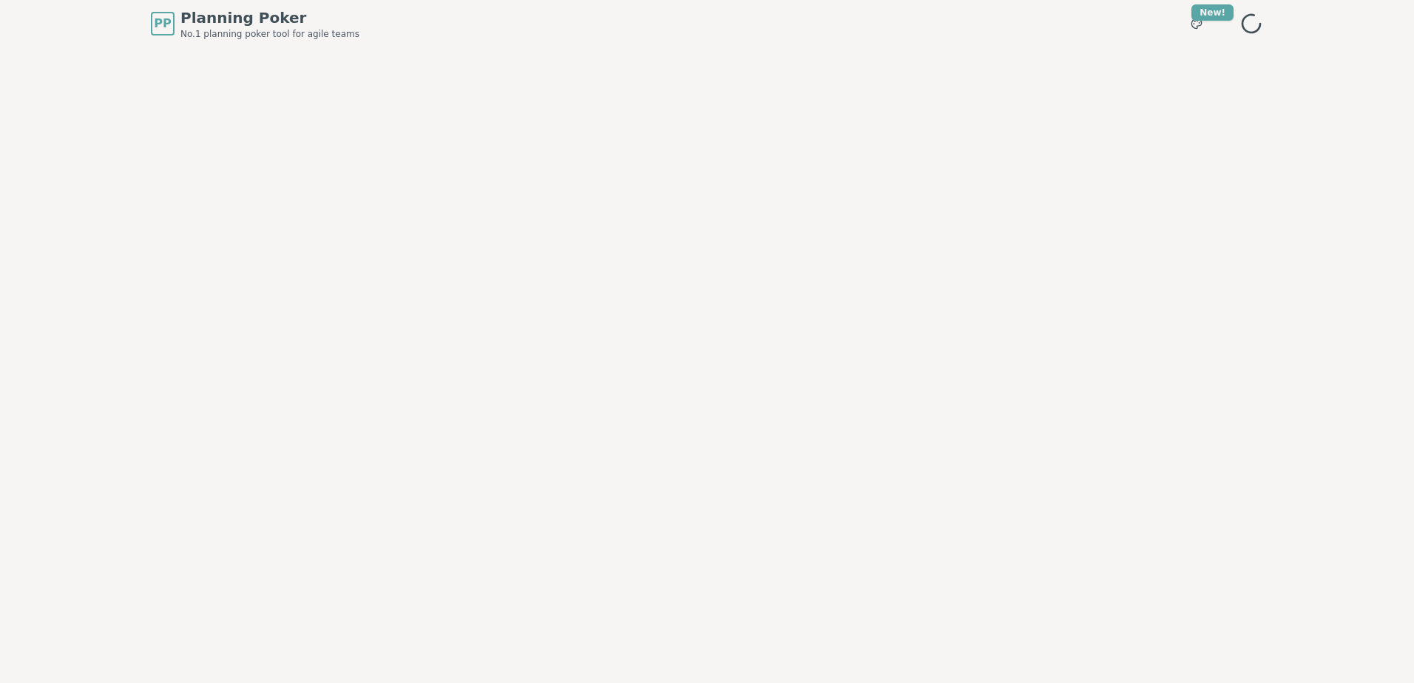  What do you see at coordinates (270, 34) in the screenshot?
I see `span: No.1 planning poker tool for agile teams` at bounding box center [270, 34].